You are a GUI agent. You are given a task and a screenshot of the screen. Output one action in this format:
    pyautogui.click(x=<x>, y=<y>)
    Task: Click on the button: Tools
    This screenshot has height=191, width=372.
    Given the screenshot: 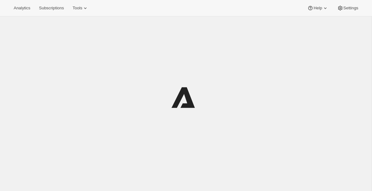 What is the action you would take?
    pyautogui.click(x=80, y=8)
    